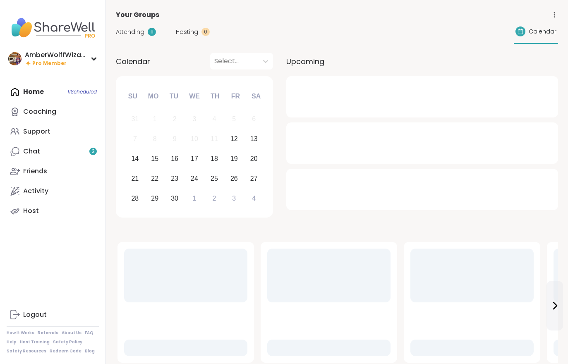  I want to click on div: Not available Tuesday, September 2nd, 2025, so click(175, 119).